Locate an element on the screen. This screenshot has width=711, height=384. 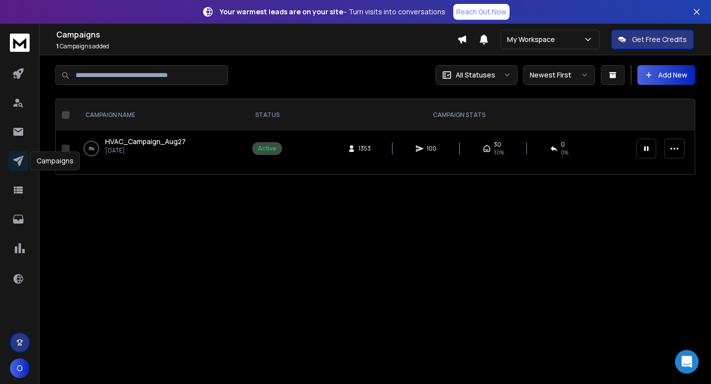
h1: Campaigns is located at coordinates (257, 35).